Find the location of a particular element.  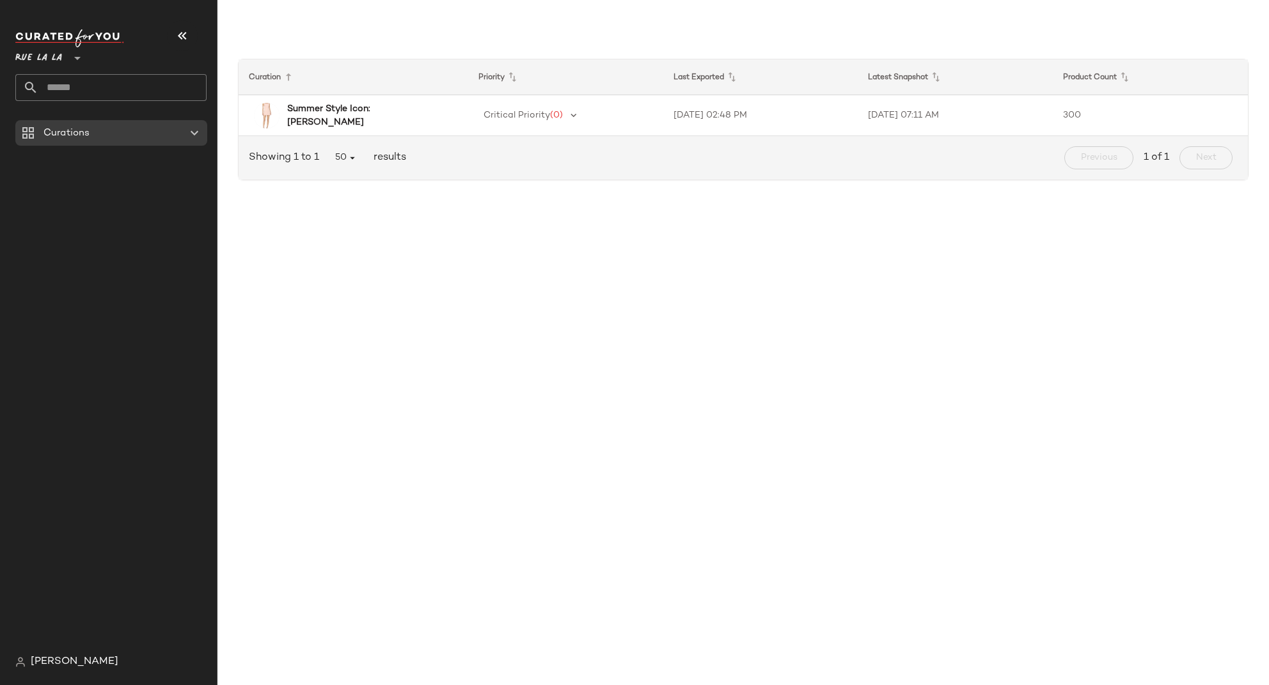

th: Last Exported is located at coordinates (760, 77).